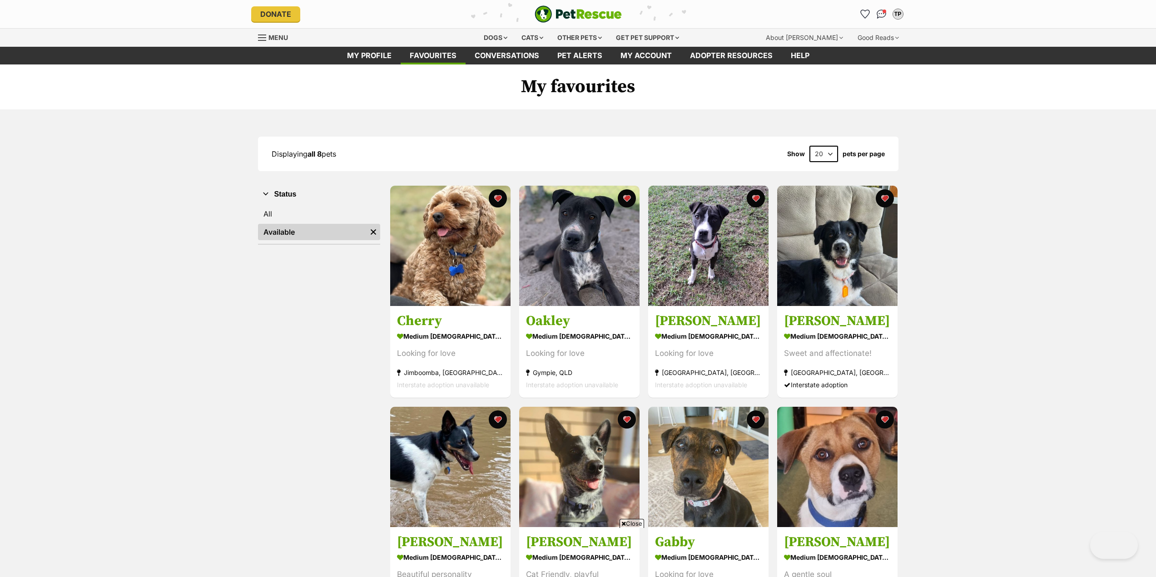 Image resolution: width=1156 pixels, height=577 pixels. I want to click on img: Penny, so click(450, 467).